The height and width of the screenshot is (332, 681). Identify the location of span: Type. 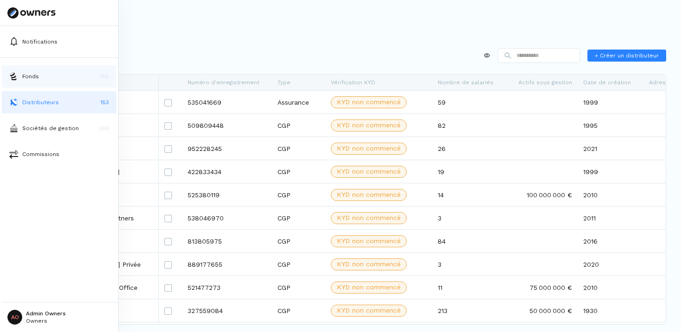
(284, 82).